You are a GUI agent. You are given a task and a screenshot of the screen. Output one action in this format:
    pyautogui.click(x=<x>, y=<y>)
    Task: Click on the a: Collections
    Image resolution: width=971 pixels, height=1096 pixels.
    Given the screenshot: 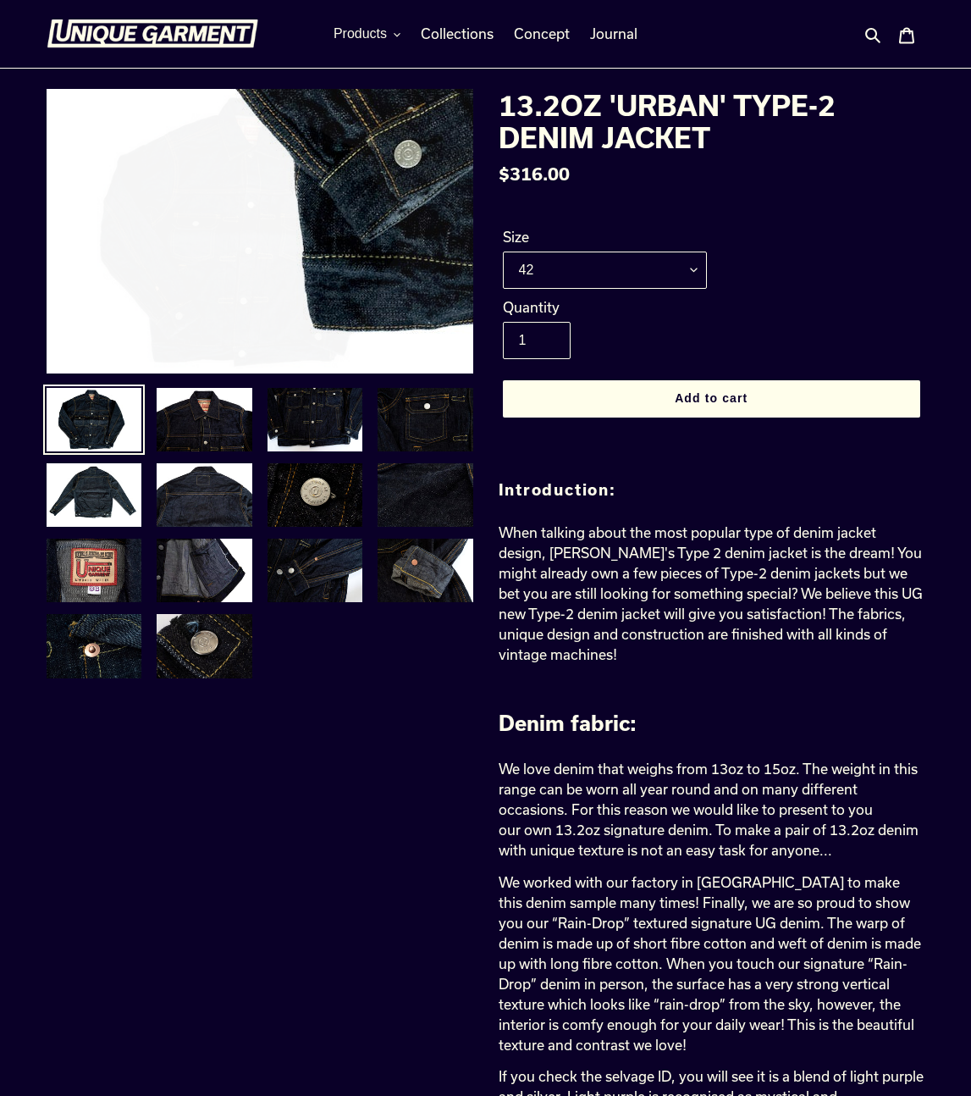 What is the action you would take?
    pyautogui.click(x=457, y=34)
    